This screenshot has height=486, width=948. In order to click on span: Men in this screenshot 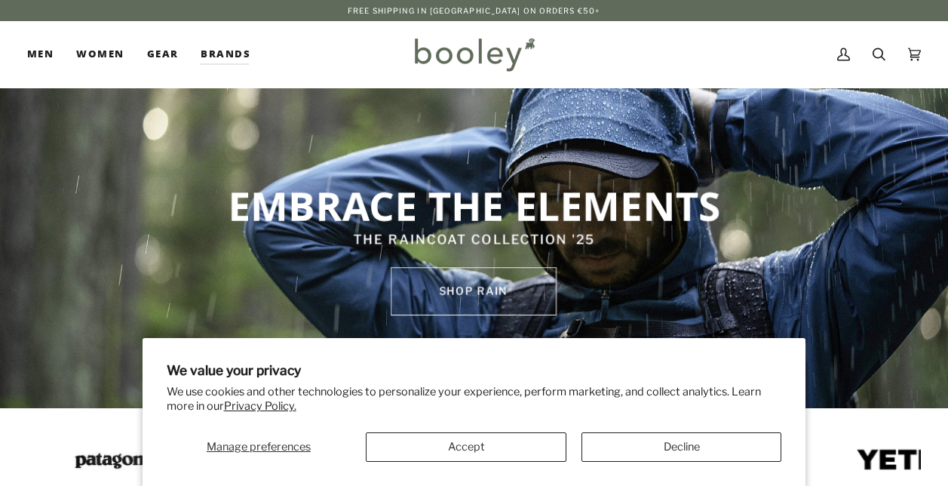, I will do `click(40, 54)`.